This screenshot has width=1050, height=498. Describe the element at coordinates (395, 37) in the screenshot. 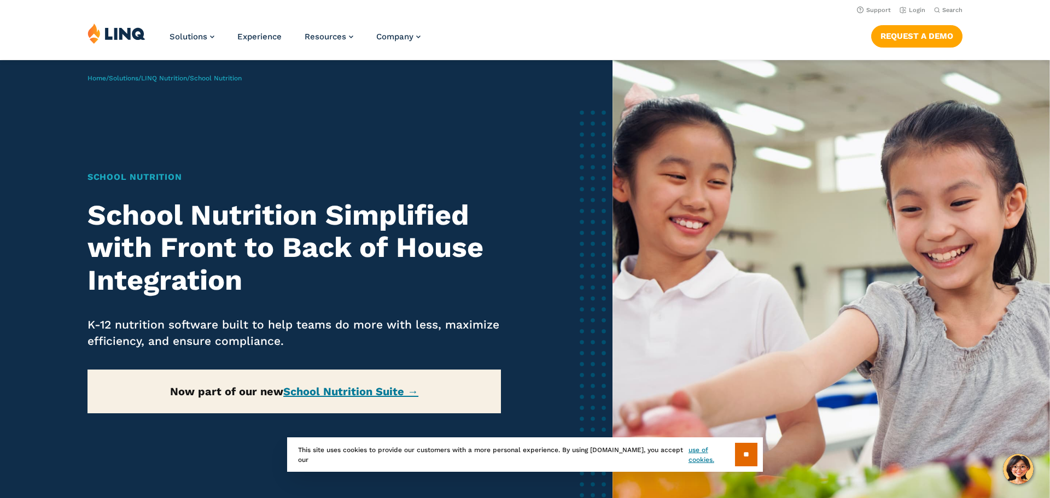

I see `span: Company` at that location.